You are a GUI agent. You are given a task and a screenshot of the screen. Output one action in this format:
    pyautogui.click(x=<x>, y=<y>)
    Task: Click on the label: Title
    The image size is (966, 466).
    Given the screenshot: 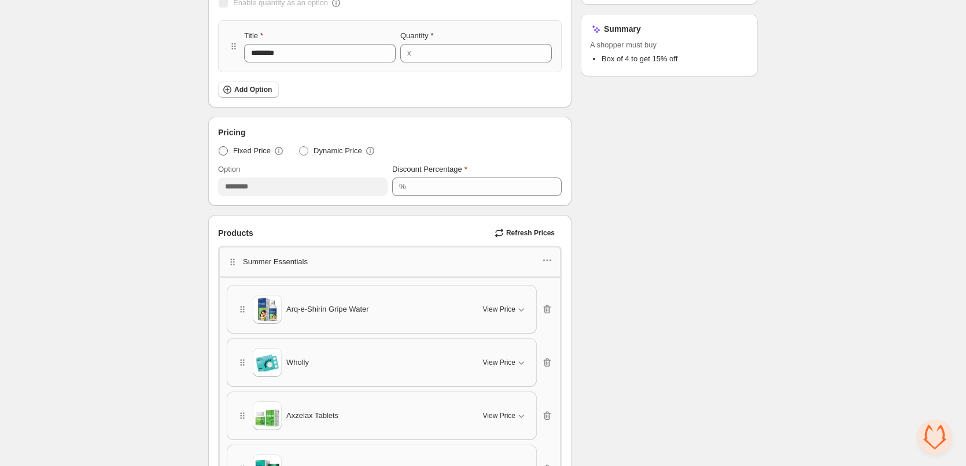 What is the action you would take?
    pyautogui.click(x=253, y=36)
    